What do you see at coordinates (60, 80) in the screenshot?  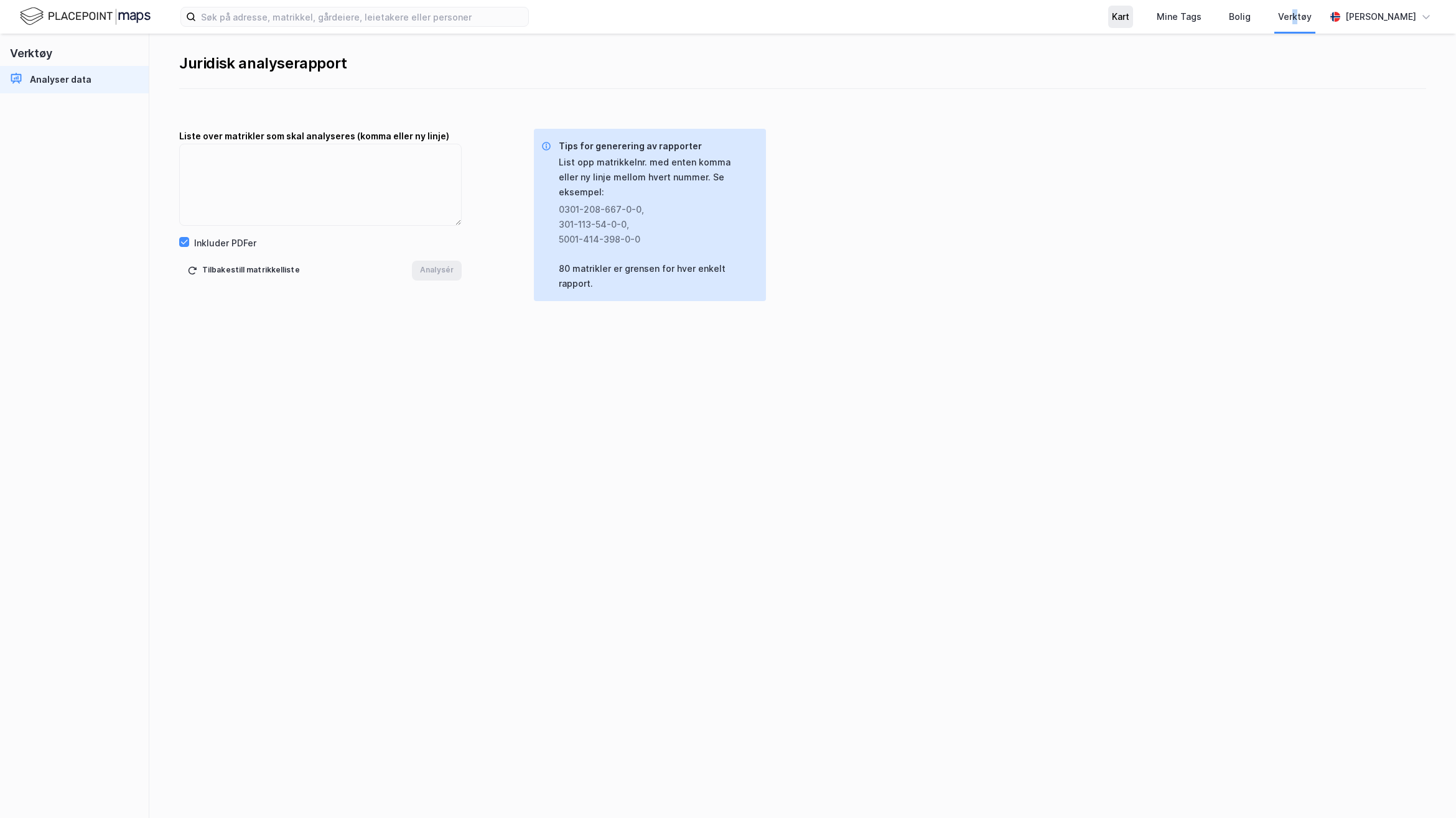 I see `div: Analyser data` at bounding box center [60, 80].